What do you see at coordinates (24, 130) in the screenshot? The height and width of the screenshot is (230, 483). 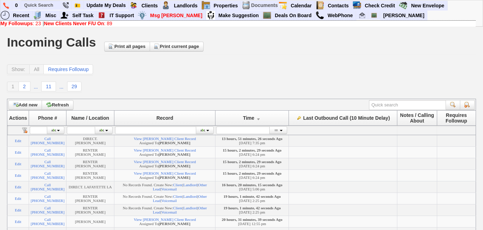 I see `a: Reset filter row` at bounding box center [24, 130].